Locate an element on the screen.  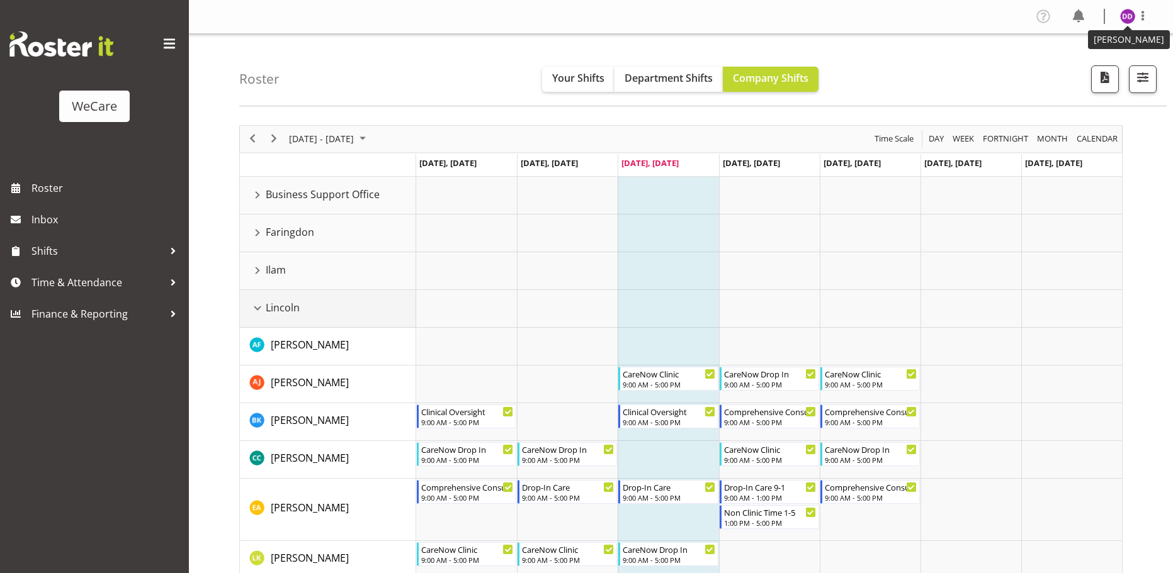
img: Rosterit website logo is located at coordinates (61, 44).